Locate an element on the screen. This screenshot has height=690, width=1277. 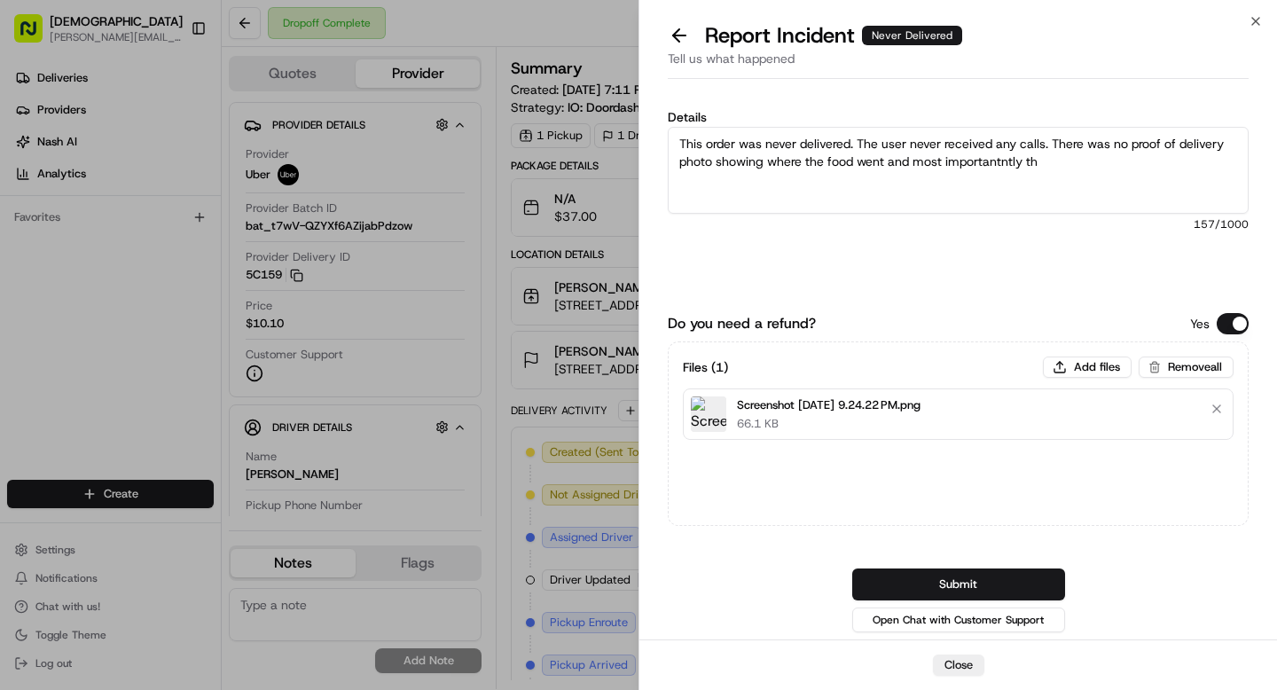
a: Powered byPylon is located at coordinates (169, 398).